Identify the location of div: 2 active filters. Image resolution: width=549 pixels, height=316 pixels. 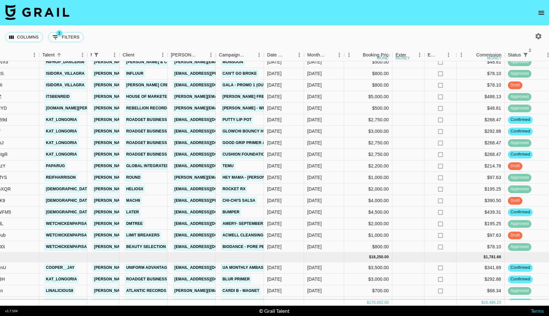
(526, 55).